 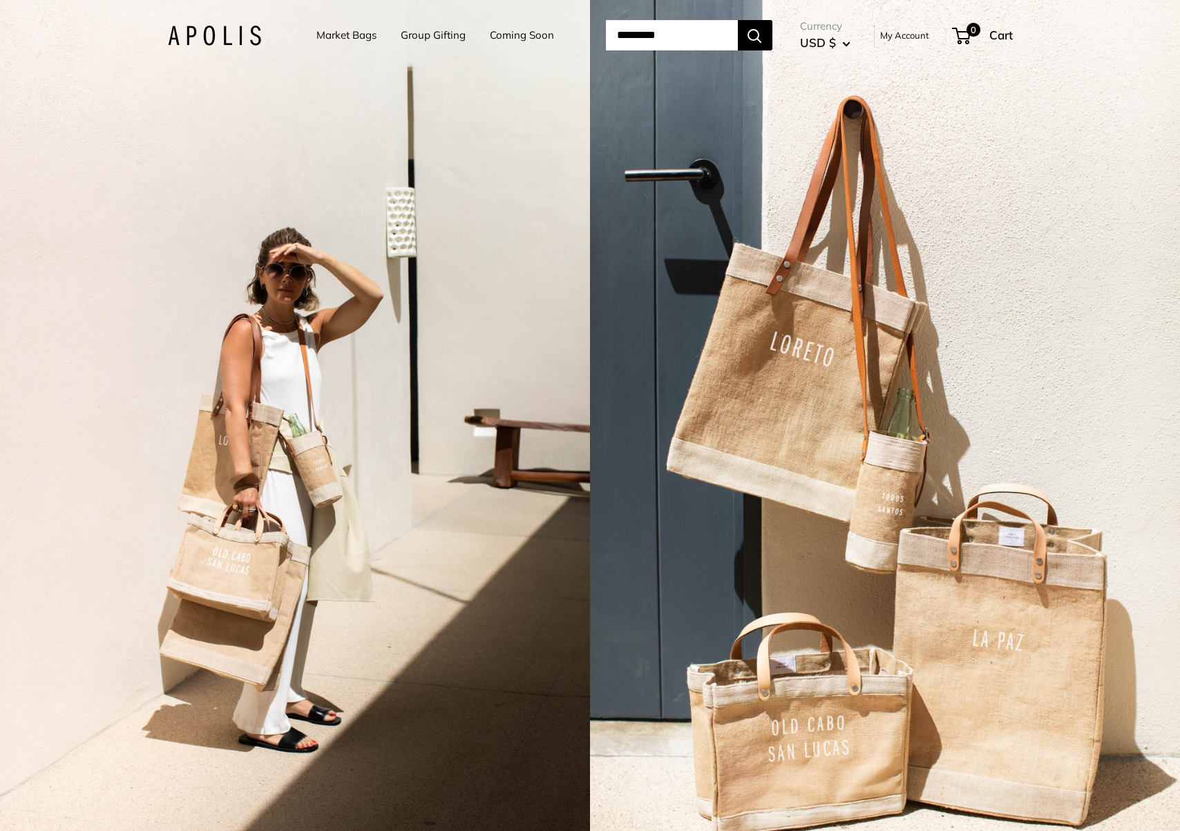 I want to click on span: USD $, so click(x=818, y=42).